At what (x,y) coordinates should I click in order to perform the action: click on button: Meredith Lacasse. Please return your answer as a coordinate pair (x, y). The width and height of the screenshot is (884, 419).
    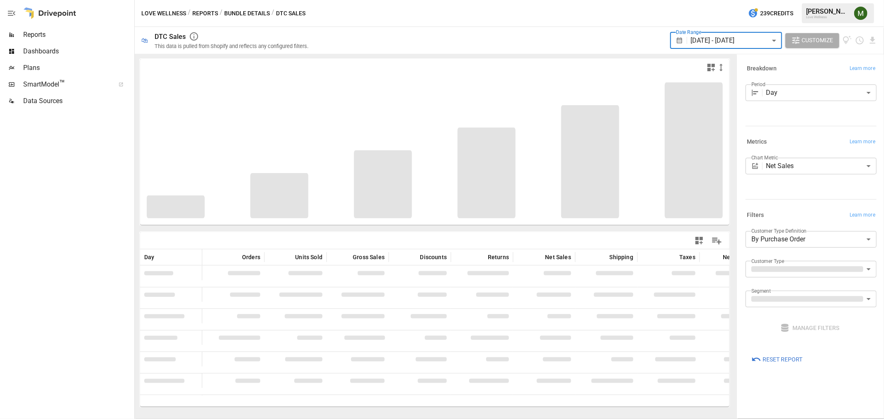
    Looking at the image, I should click on (861, 13).